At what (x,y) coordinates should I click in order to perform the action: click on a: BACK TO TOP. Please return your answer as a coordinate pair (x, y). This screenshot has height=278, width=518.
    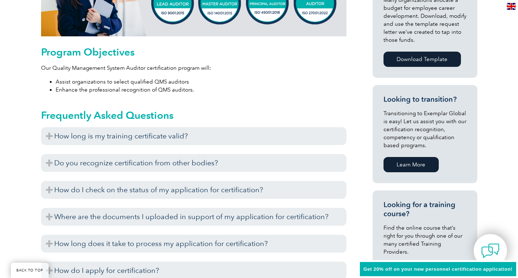
    Looking at the image, I should click on (30, 270).